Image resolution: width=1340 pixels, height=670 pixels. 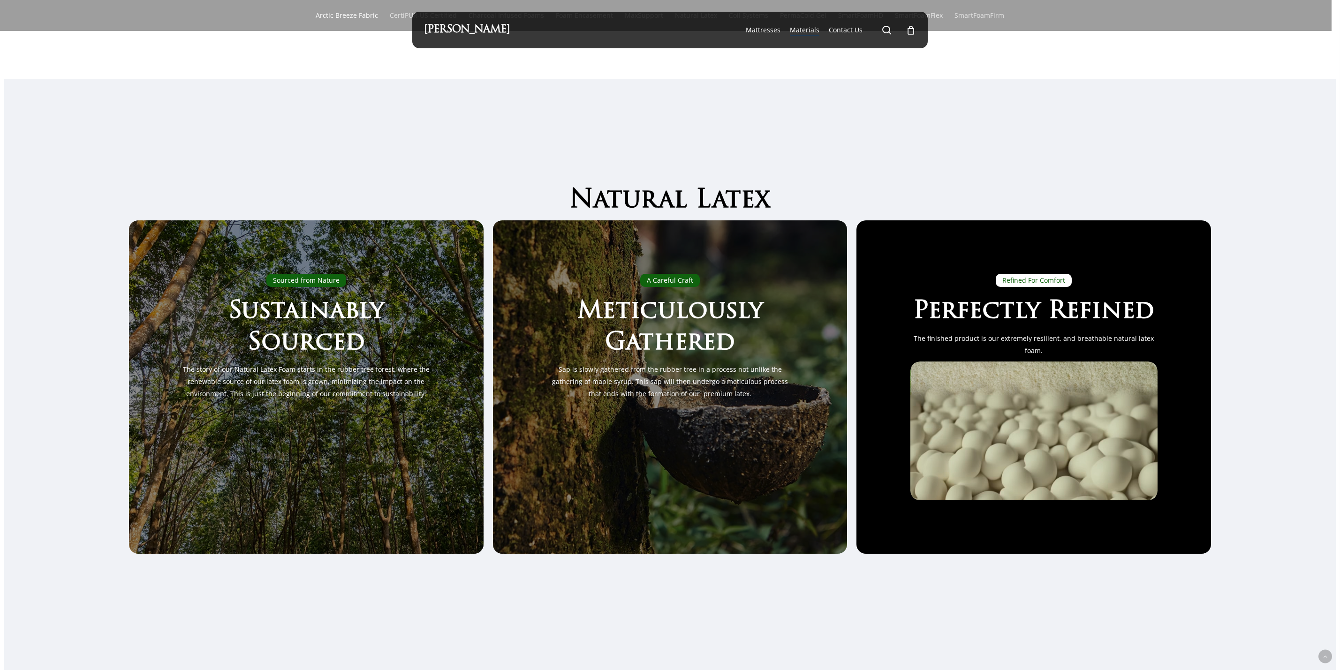 I want to click on div: Refined For Comfort, so click(x=1034, y=281).